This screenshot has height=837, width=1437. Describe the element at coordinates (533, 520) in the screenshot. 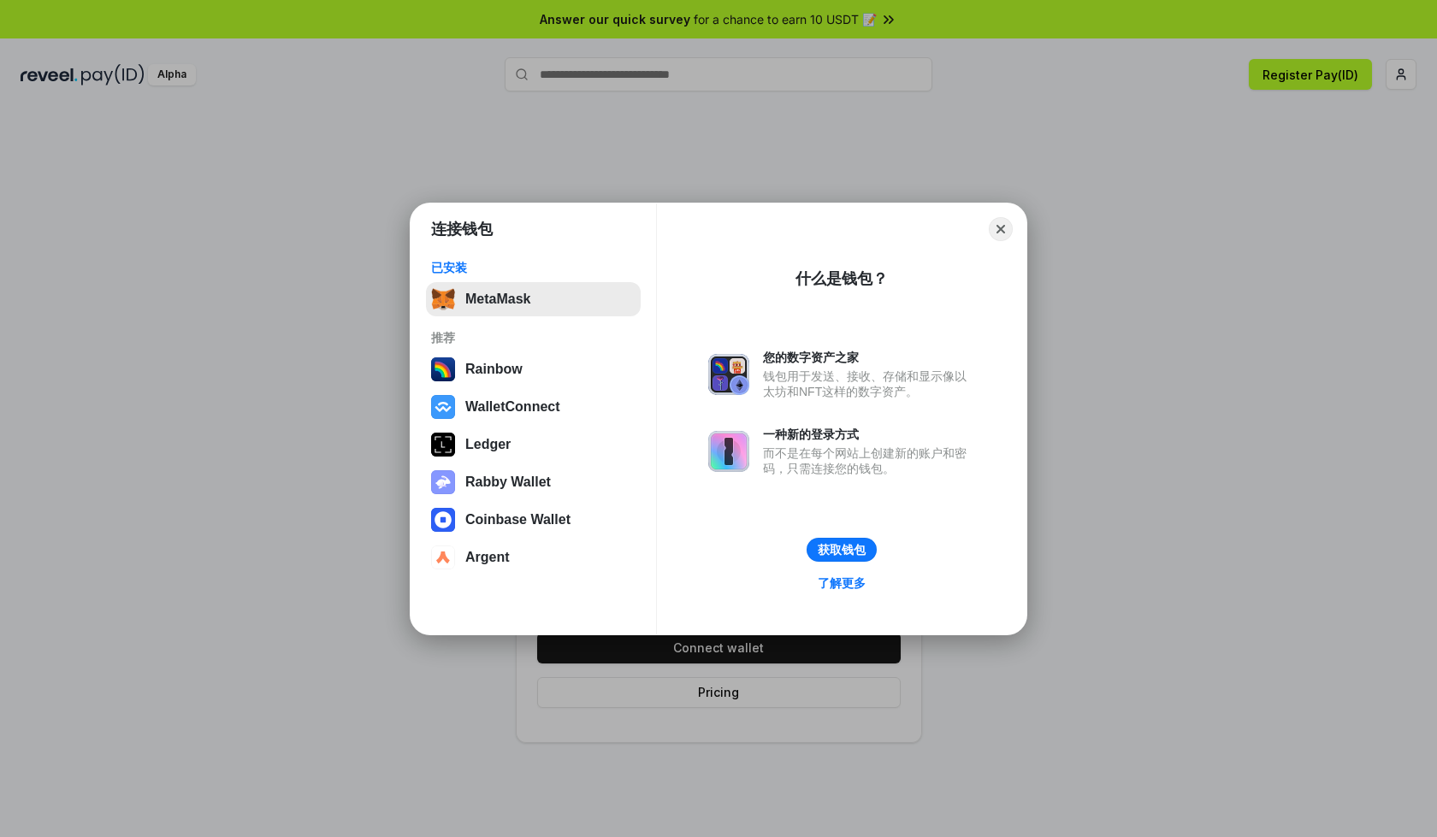

I see `button: Coinbase Wallet` at that location.